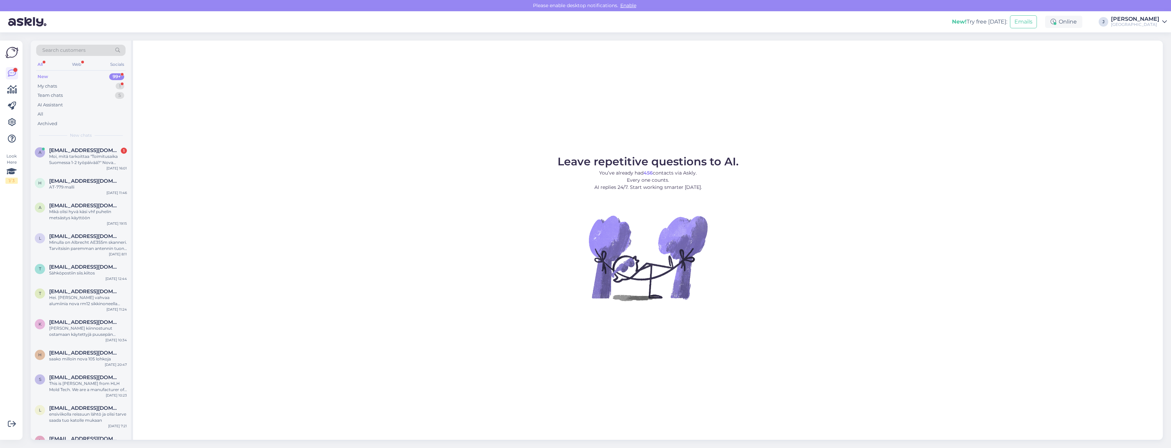 This screenshot has width=1171, height=448. What do you see at coordinates (85, 150) in the screenshot?
I see `span: atsalea_puristava_8m@icloud.com` at bounding box center [85, 150].